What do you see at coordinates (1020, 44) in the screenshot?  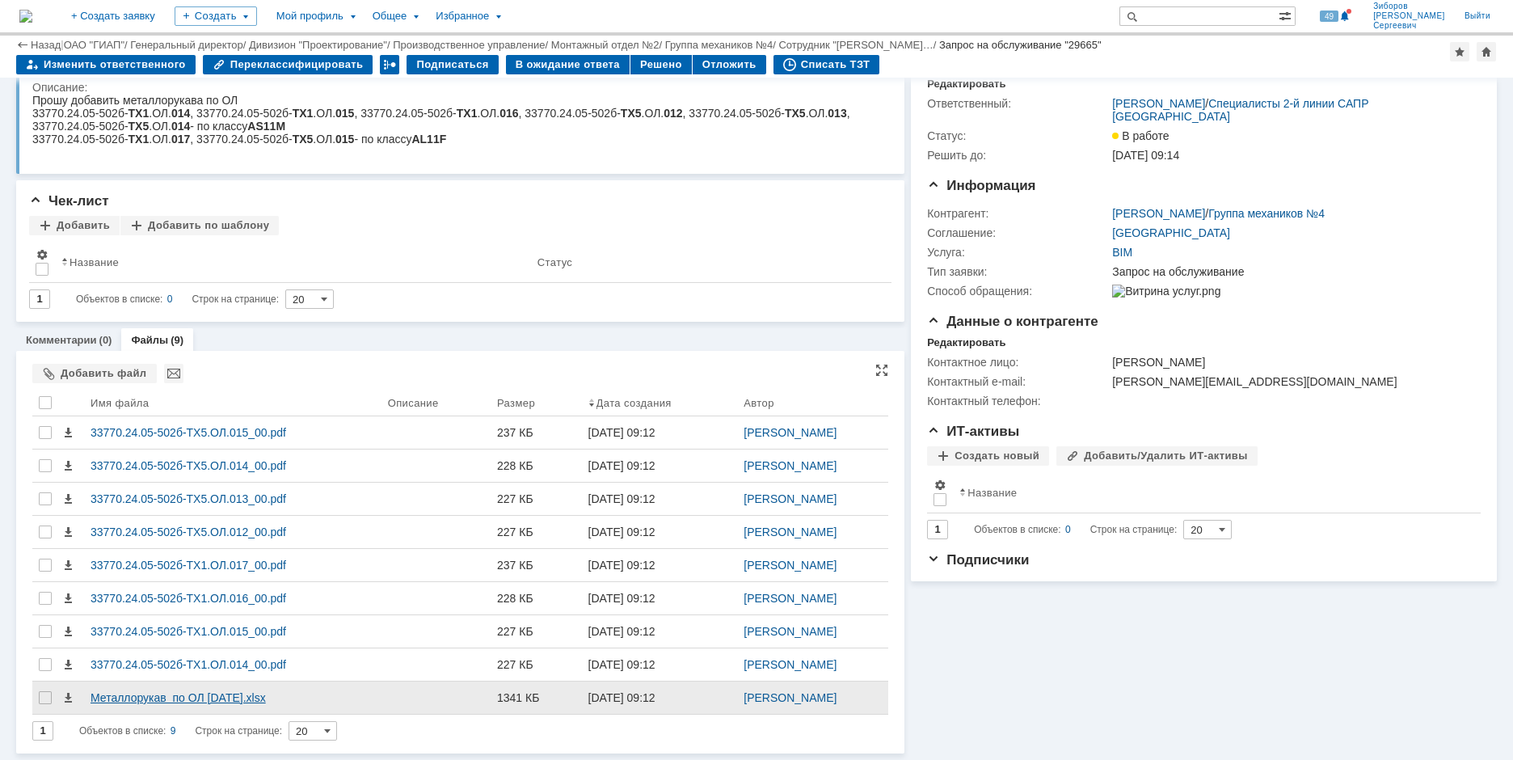 I see `div: Запрос на обслуживание "29665"` at bounding box center [1020, 44].